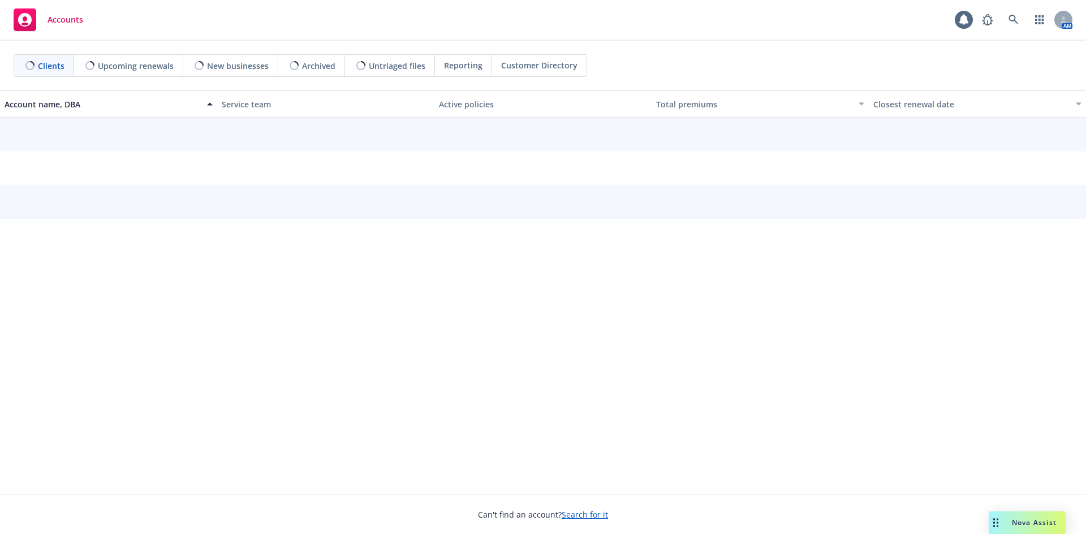 This screenshot has width=1086, height=534. Describe the element at coordinates (397, 66) in the screenshot. I see `span: Untriaged files` at that location.